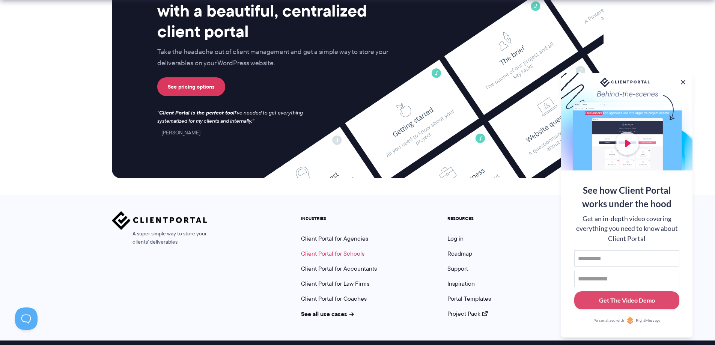  I want to click on a: See pricing options, so click(191, 87).